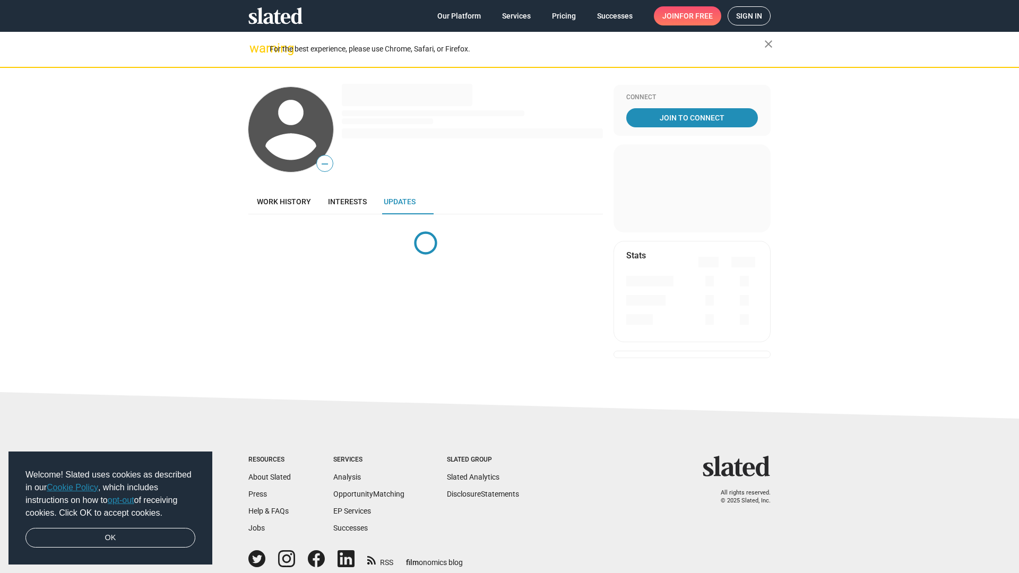 This screenshot has width=1019, height=573. I want to click on div: cookieconsent, so click(110, 509).